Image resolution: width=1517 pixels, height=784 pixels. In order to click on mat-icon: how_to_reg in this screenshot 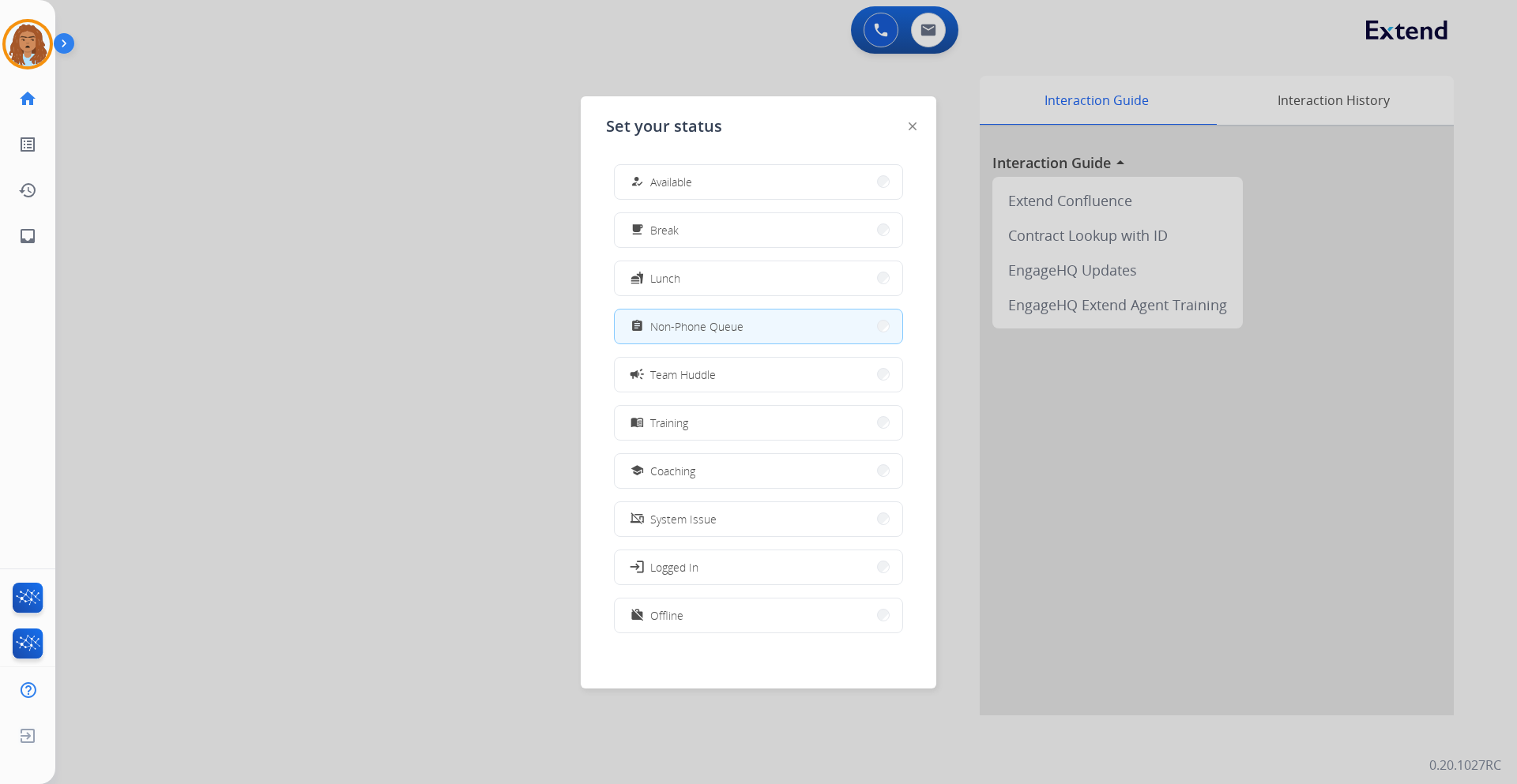, I will do `click(637, 181)`.